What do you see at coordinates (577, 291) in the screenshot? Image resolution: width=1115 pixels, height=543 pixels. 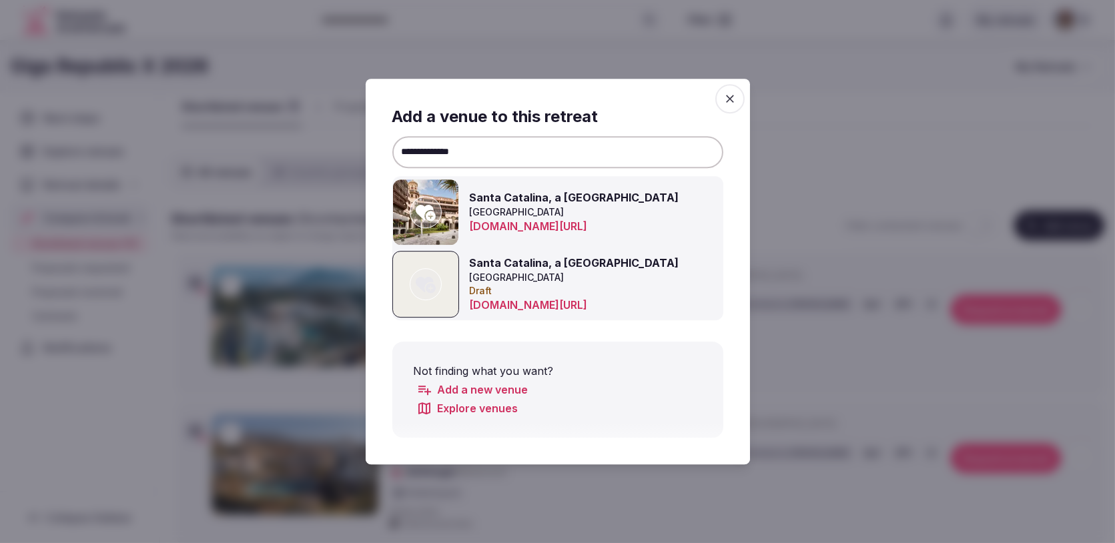 I see `p: Draft` at bounding box center [577, 291].